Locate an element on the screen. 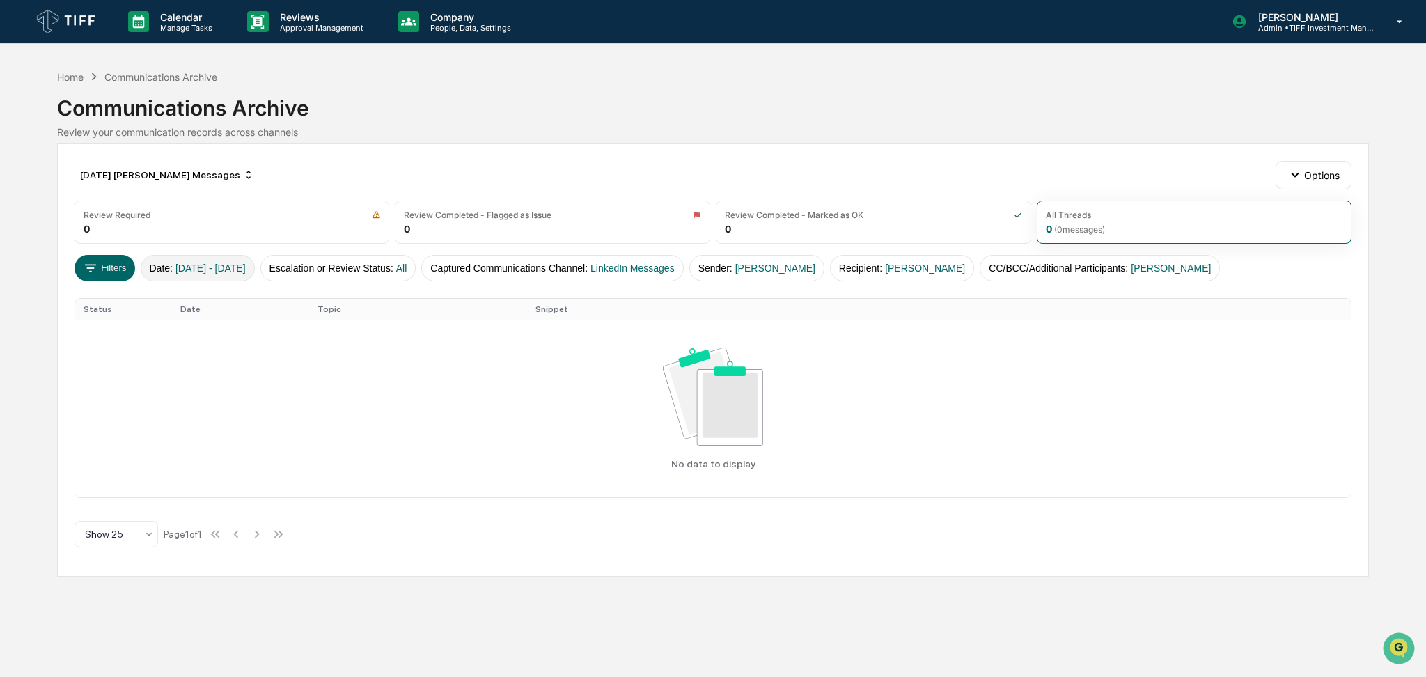 This screenshot has height=677, width=1426. div: Review Required is located at coordinates (117, 214).